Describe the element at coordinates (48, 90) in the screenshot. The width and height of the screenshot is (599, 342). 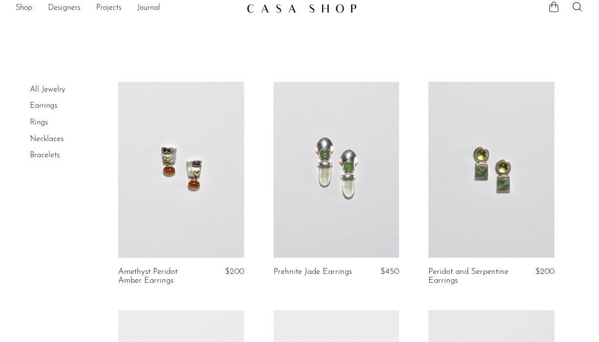
I see `a: All Jewelry` at that location.